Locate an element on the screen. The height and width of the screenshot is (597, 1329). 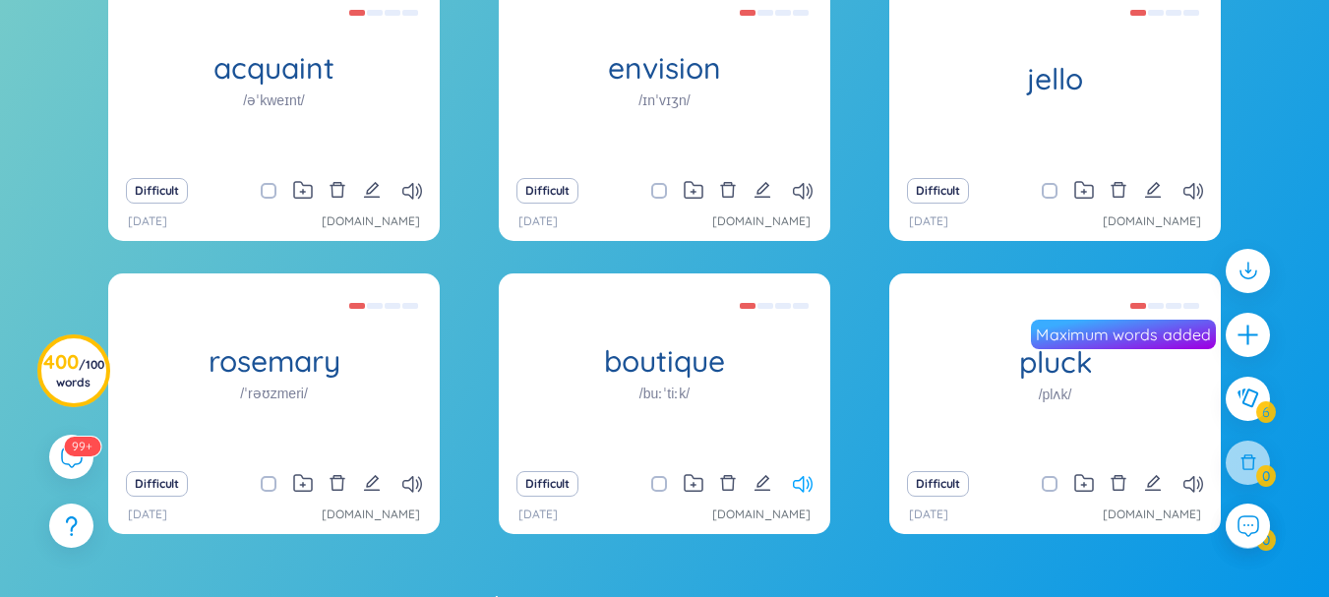
h1: rosemary is located at coordinates (273, 361).